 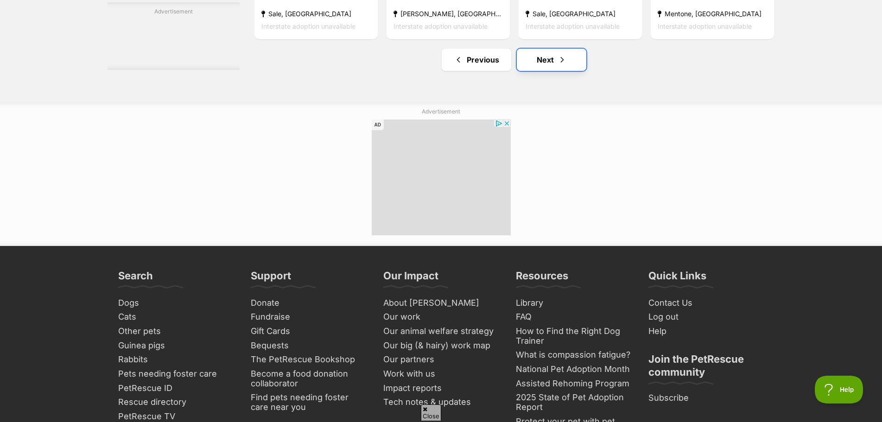 I want to click on h3: Join the PetRescue community, so click(x=706, y=368).